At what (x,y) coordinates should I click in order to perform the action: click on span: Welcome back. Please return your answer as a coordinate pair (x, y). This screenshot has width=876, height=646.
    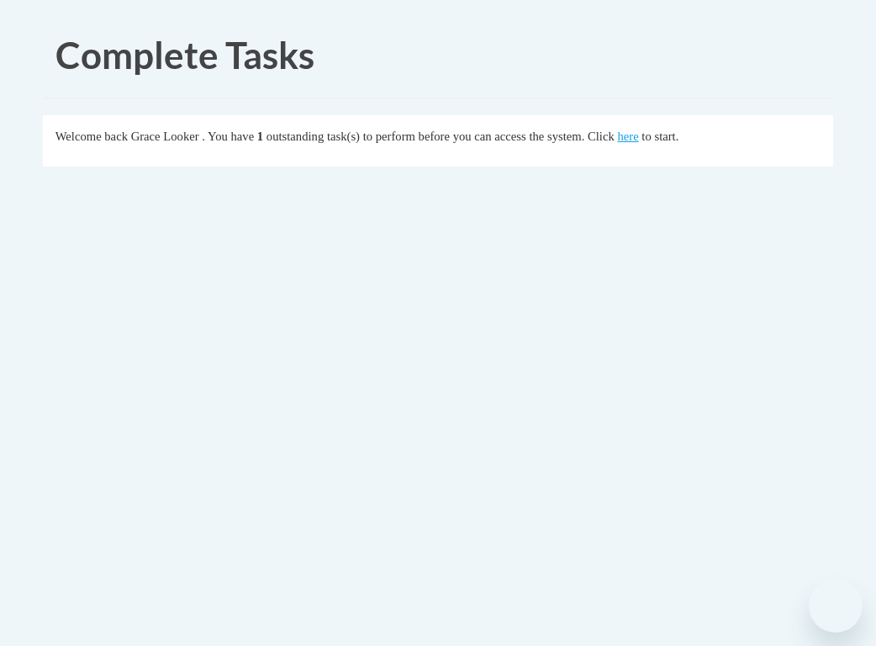
    Looking at the image, I should click on (92, 136).